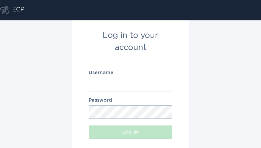 The width and height of the screenshot is (261, 148). I want to click on div: Log in, so click(130, 132).